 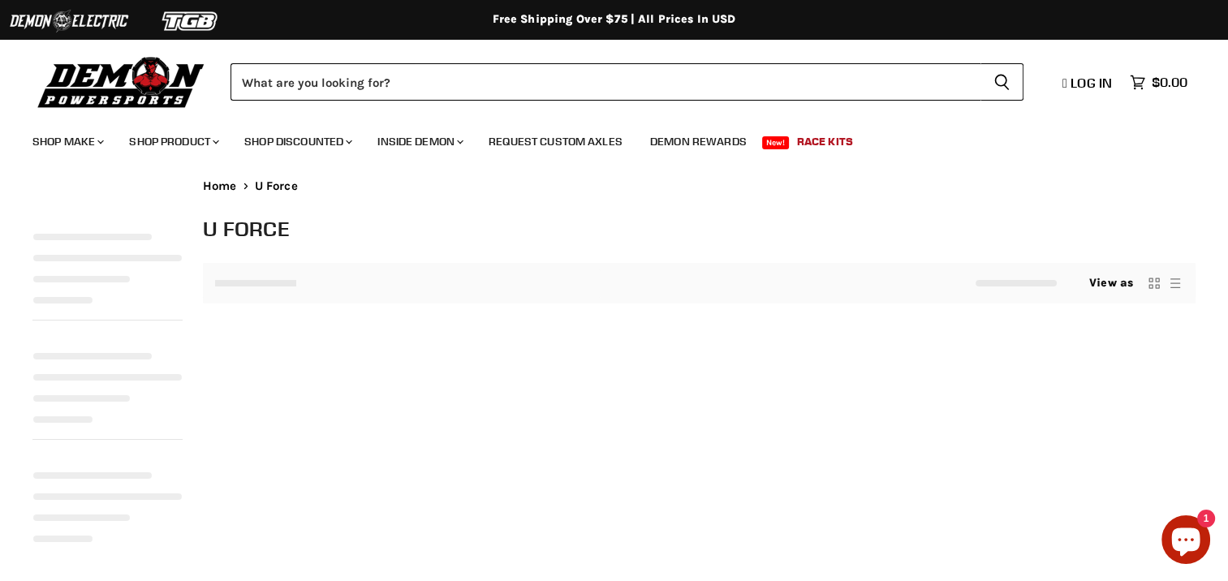 I want to click on span: U Force, so click(x=276, y=186).